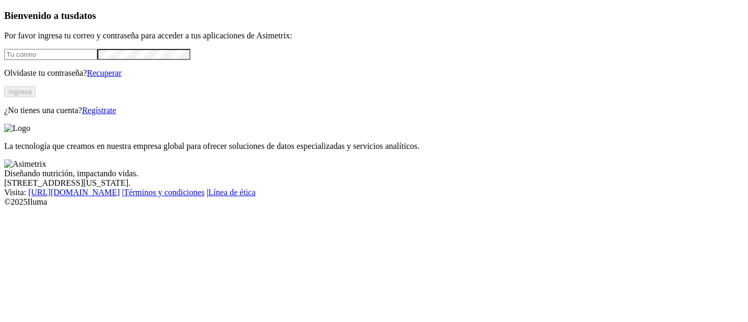  I want to click on p: Olvidaste tu contraseña?, so click(374, 73).